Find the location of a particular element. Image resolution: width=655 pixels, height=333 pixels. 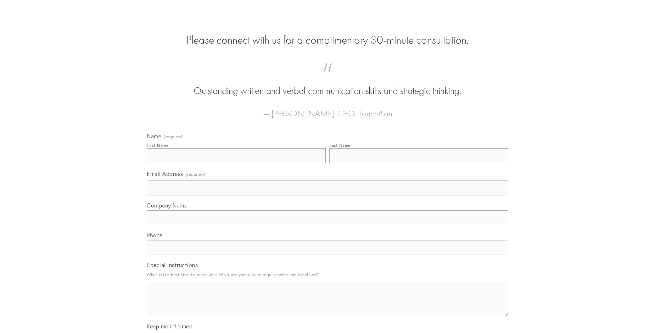

span: Name is located at coordinates (154, 136).